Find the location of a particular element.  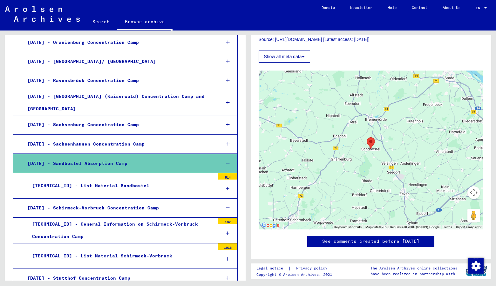

a: Privacy policy is located at coordinates (313, 268).